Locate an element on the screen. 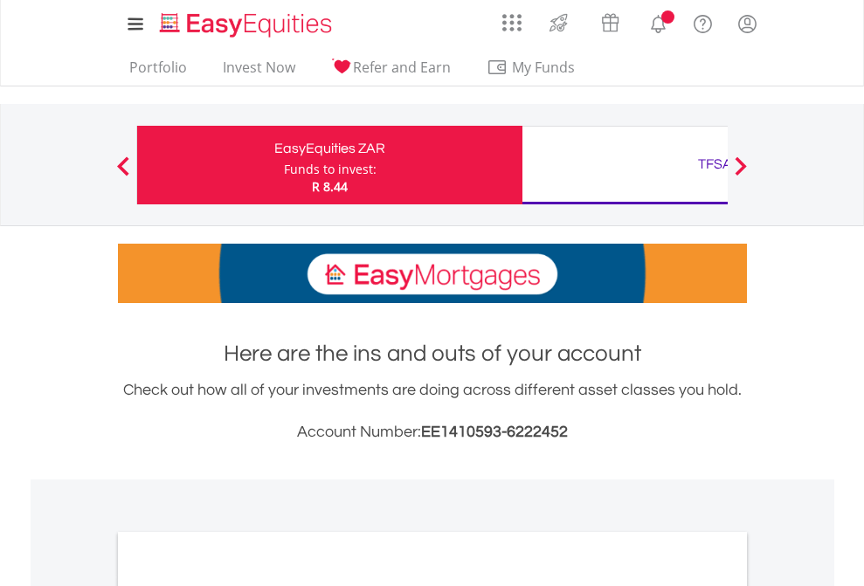 The height and width of the screenshot is (586, 864). h1: Here are the ins and outs of your account is located at coordinates (433, 354).